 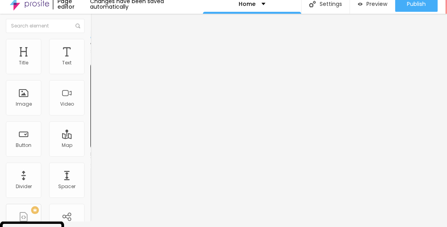 What do you see at coordinates (24, 104) in the screenshot?
I see `div: Image` at bounding box center [24, 104].